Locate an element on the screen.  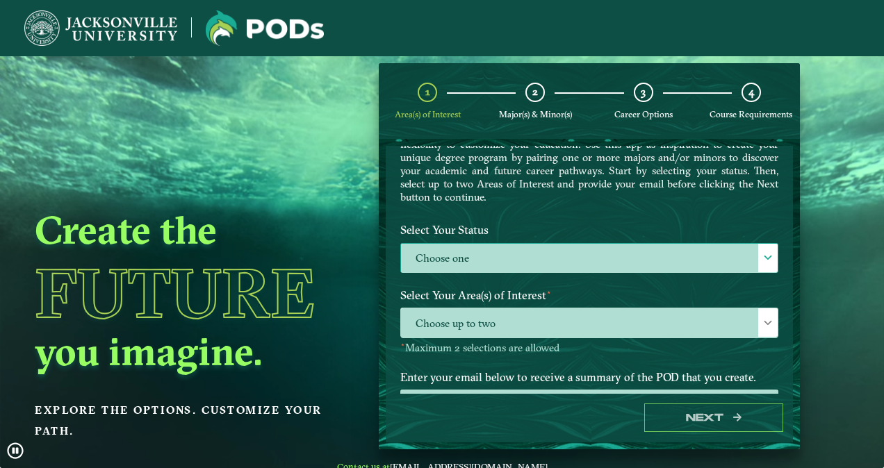
p: Maximum 2 selections are allowed is located at coordinates (589, 348).